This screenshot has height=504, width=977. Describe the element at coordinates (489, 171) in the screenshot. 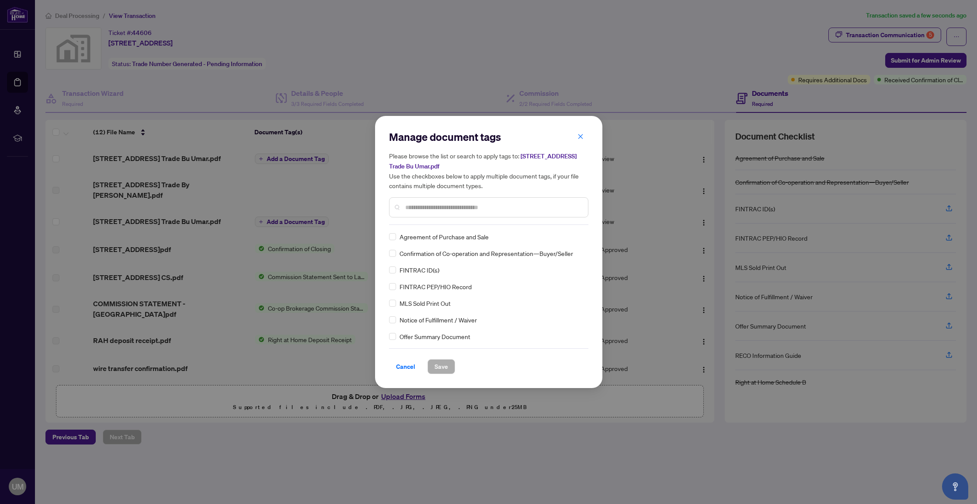

I see `h5: Please browse the list or search to apply tags to: Use the checkboxes below to apply multiple doc...` at that location.